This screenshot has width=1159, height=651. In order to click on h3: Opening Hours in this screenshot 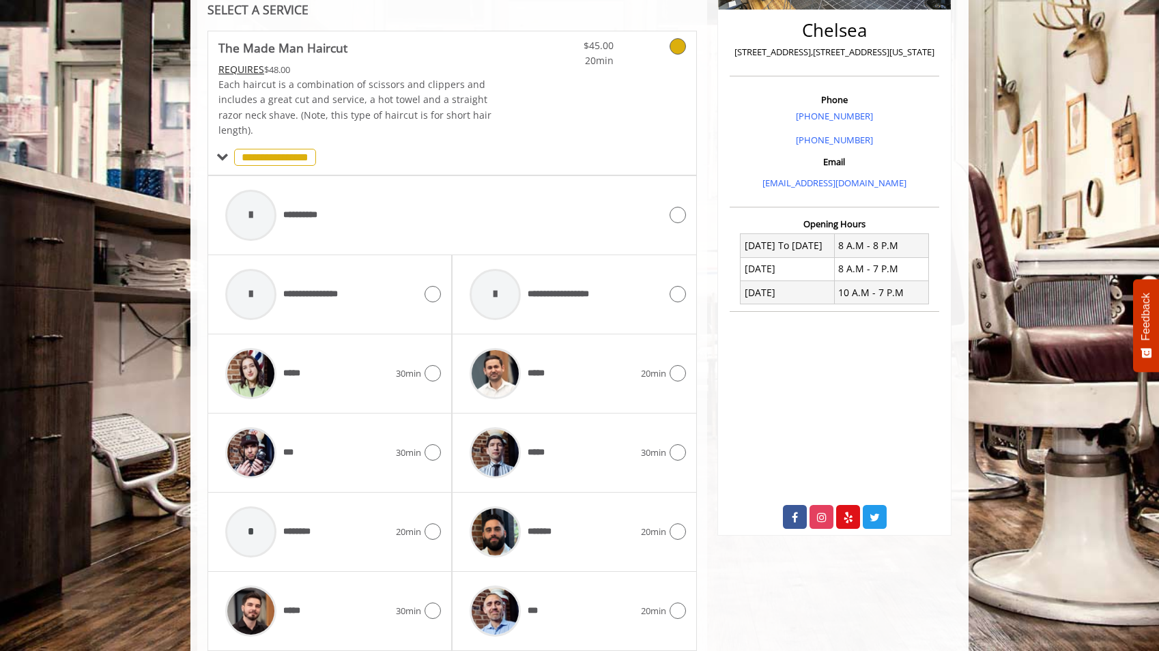, I will do `click(834, 224)`.